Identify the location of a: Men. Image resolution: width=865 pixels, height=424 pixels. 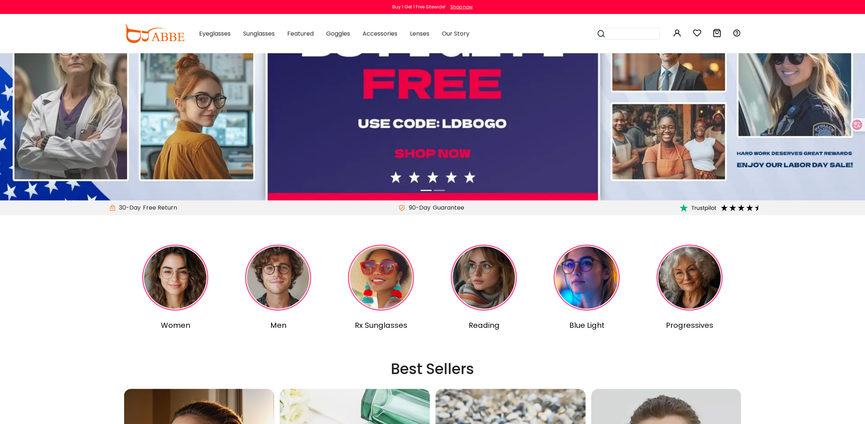
(278, 288).